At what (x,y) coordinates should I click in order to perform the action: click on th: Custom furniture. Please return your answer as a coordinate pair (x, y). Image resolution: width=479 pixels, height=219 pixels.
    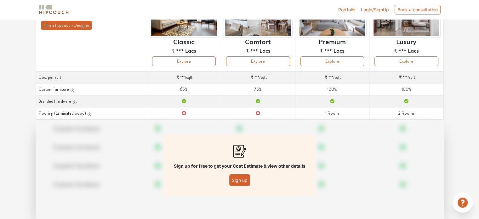
    Looking at the image, I should click on (91, 89).